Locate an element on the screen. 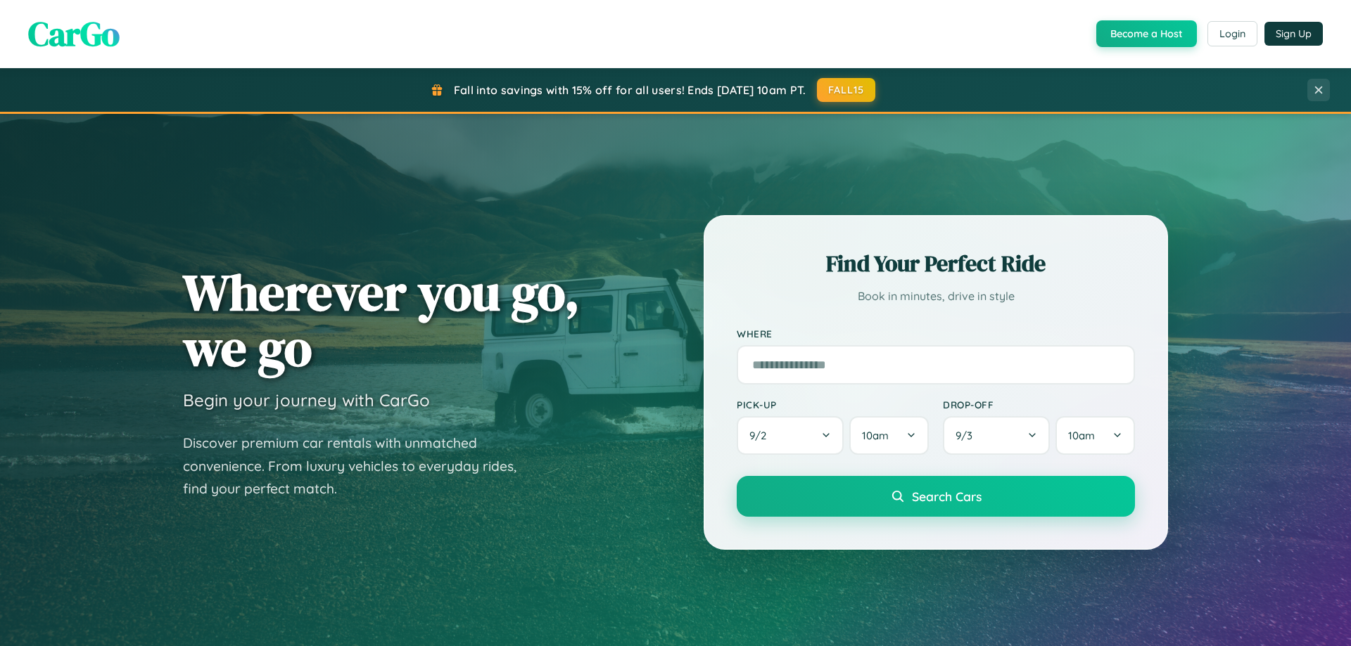 This screenshot has height=646, width=1351. h2: Find Your Perfect Ride is located at coordinates (936, 264).